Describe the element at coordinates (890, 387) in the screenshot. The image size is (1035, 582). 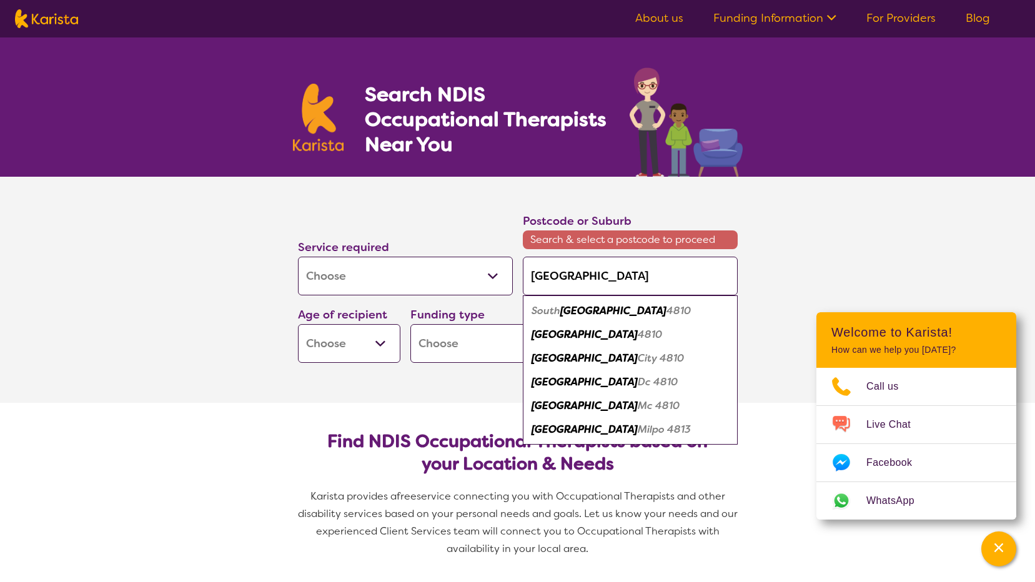
I see `span: Call us` at that location.